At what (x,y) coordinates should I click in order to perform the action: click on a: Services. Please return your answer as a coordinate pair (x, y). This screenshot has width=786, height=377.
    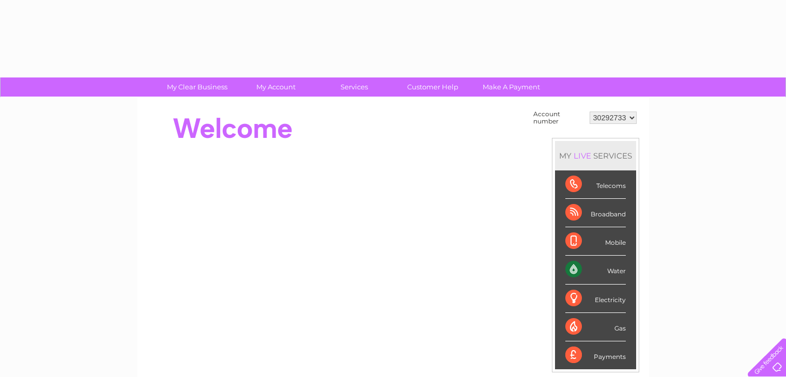
    Looking at the image, I should click on (354, 87).